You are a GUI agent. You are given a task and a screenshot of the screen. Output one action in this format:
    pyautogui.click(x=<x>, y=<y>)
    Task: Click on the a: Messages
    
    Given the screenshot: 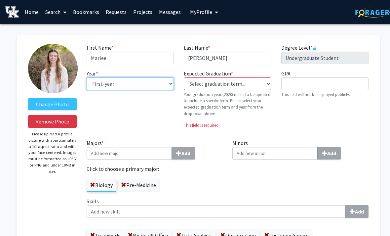 What is the action you would take?
    pyautogui.click(x=170, y=12)
    